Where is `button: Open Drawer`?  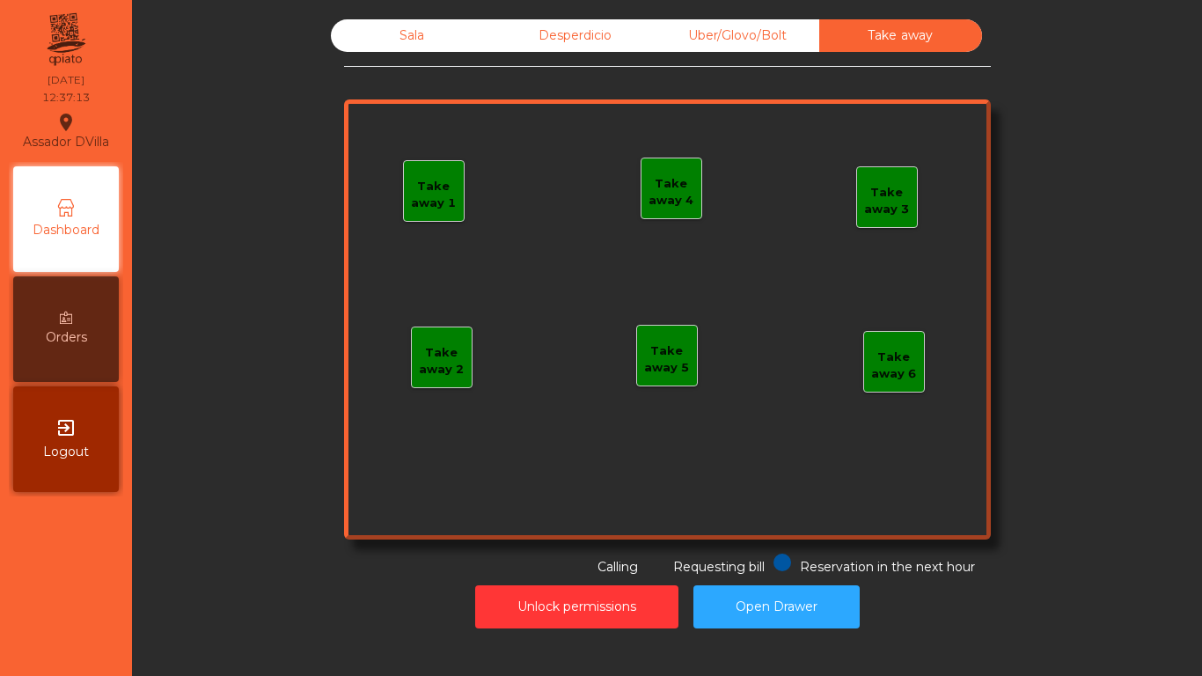
button: Open Drawer is located at coordinates (776, 606).